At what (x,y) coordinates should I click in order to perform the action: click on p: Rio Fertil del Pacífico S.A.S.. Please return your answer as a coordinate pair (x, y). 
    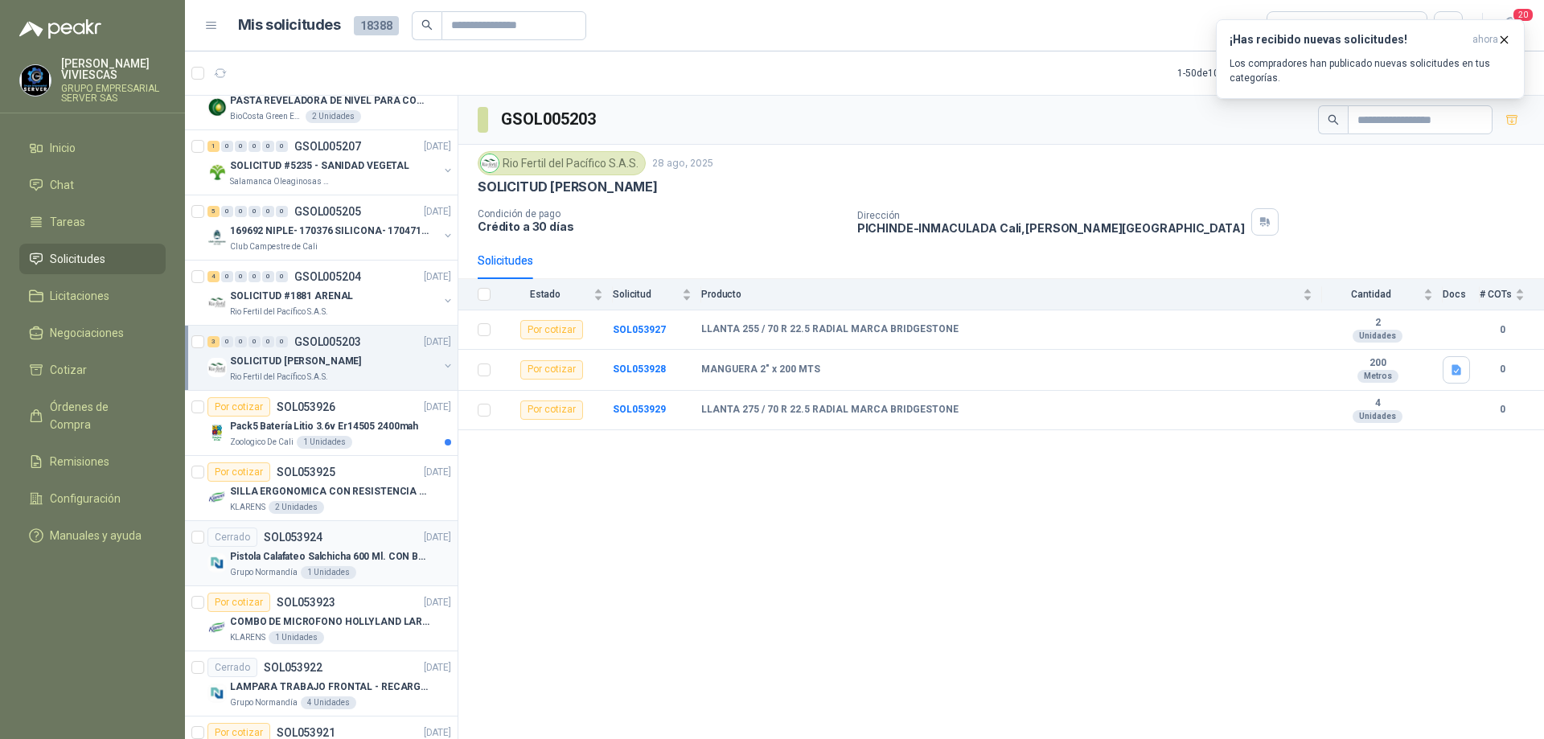
    Looking at the image, I should click on (279, 377).